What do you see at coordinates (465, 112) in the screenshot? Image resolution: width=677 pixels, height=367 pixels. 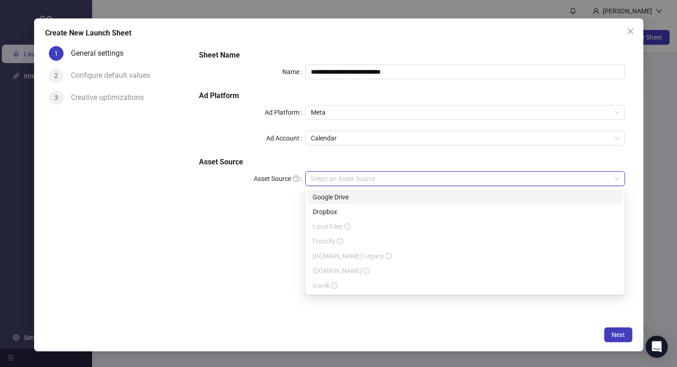 I see `span: Meta` at bounding box center [465, 112].